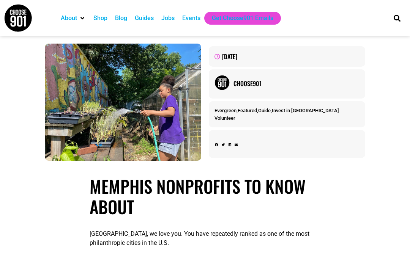 The image size is (410, 268). I want to click on a: Blog, so click(121, 18).